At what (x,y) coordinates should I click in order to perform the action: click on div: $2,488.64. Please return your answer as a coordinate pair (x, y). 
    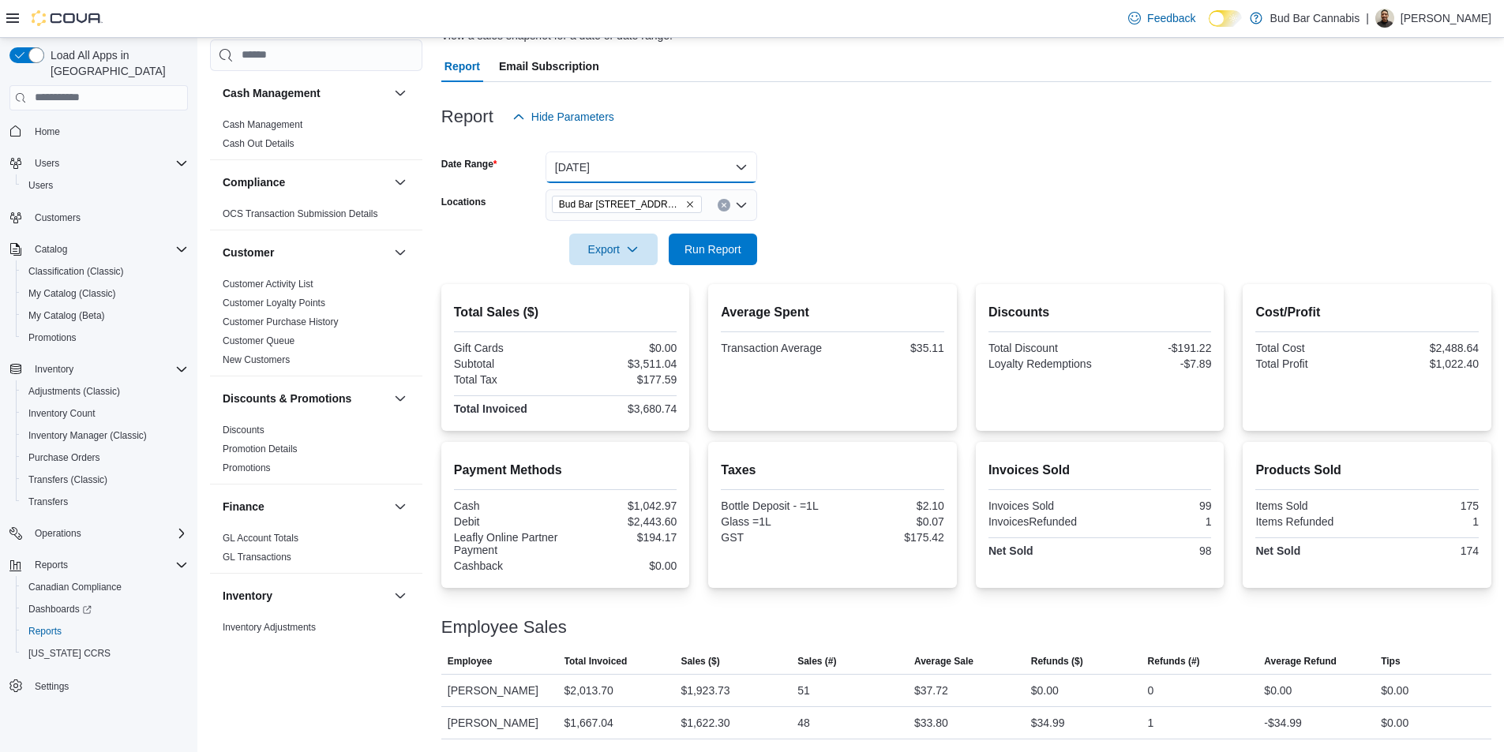
    Looking at the image, I should click on (1424, 348).